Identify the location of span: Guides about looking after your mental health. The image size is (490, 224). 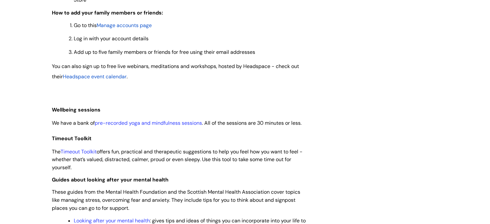
(110, 179).